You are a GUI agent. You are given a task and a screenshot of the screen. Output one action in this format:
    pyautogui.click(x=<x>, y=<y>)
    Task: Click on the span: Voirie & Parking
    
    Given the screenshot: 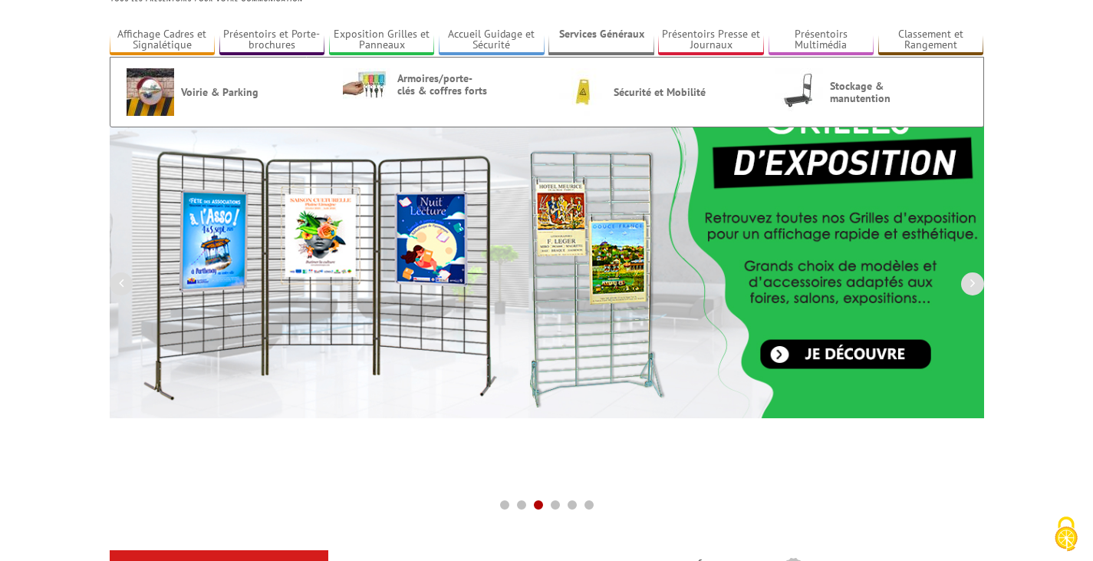 What is the action you would take?
    pyautogui.click(x=227, y=92)
    